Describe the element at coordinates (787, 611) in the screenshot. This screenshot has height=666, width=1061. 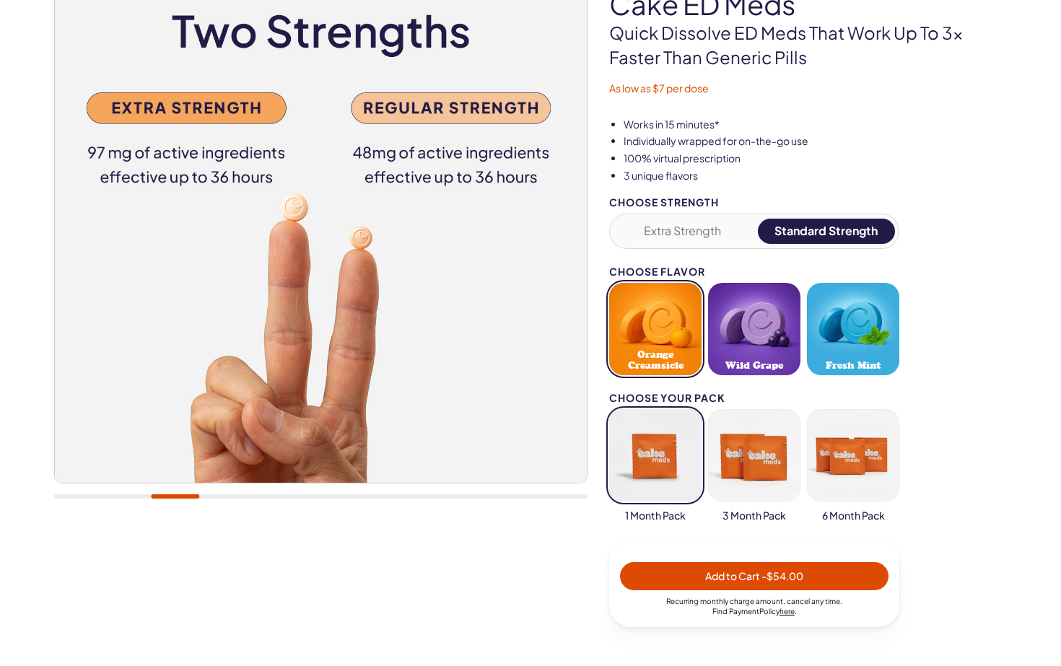
I see `a: here` at that location.